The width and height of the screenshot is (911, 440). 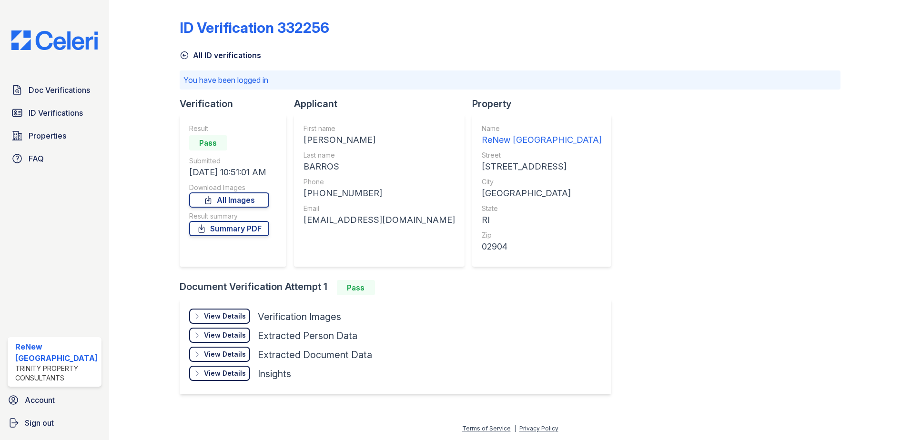 What do you see at coordinates (54, 159) in the screenshot?
I see `a: FAQ` at bounding box center [54, 159].